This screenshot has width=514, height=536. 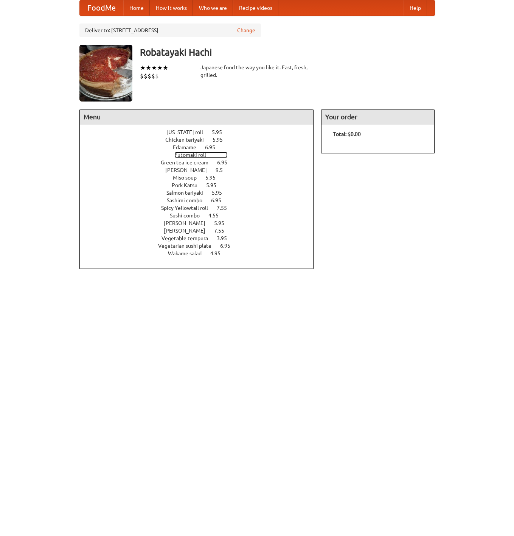 I want to click on a: Salmon teriyaki 5.95, so click(x=201, y=193).